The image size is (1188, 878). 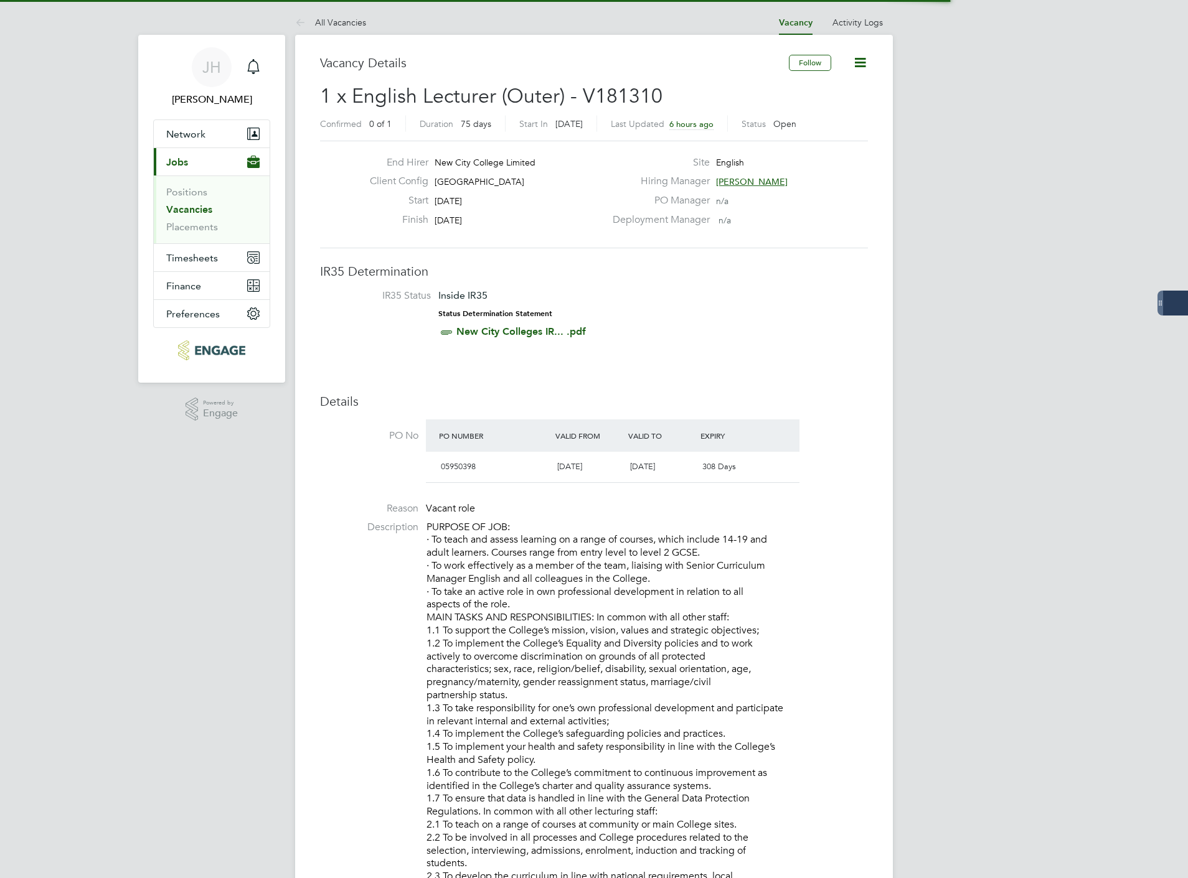 I want to click on span: Finance, so click(x=184, y=286).